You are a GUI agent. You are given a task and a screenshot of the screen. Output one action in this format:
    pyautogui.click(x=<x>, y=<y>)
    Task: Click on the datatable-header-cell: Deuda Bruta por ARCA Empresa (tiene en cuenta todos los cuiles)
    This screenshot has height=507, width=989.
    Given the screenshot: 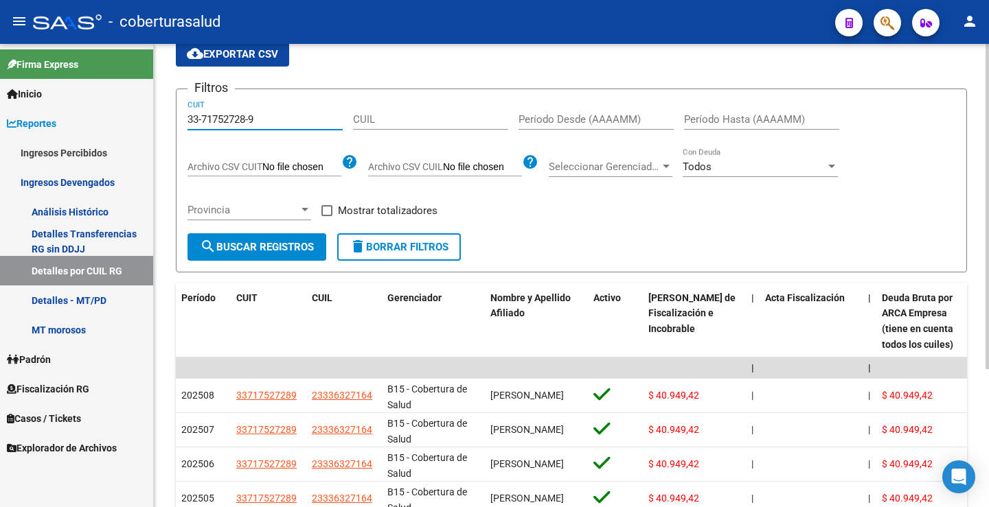 What is the action you would take?
    pyautogui.click(x=928, y=321)
    